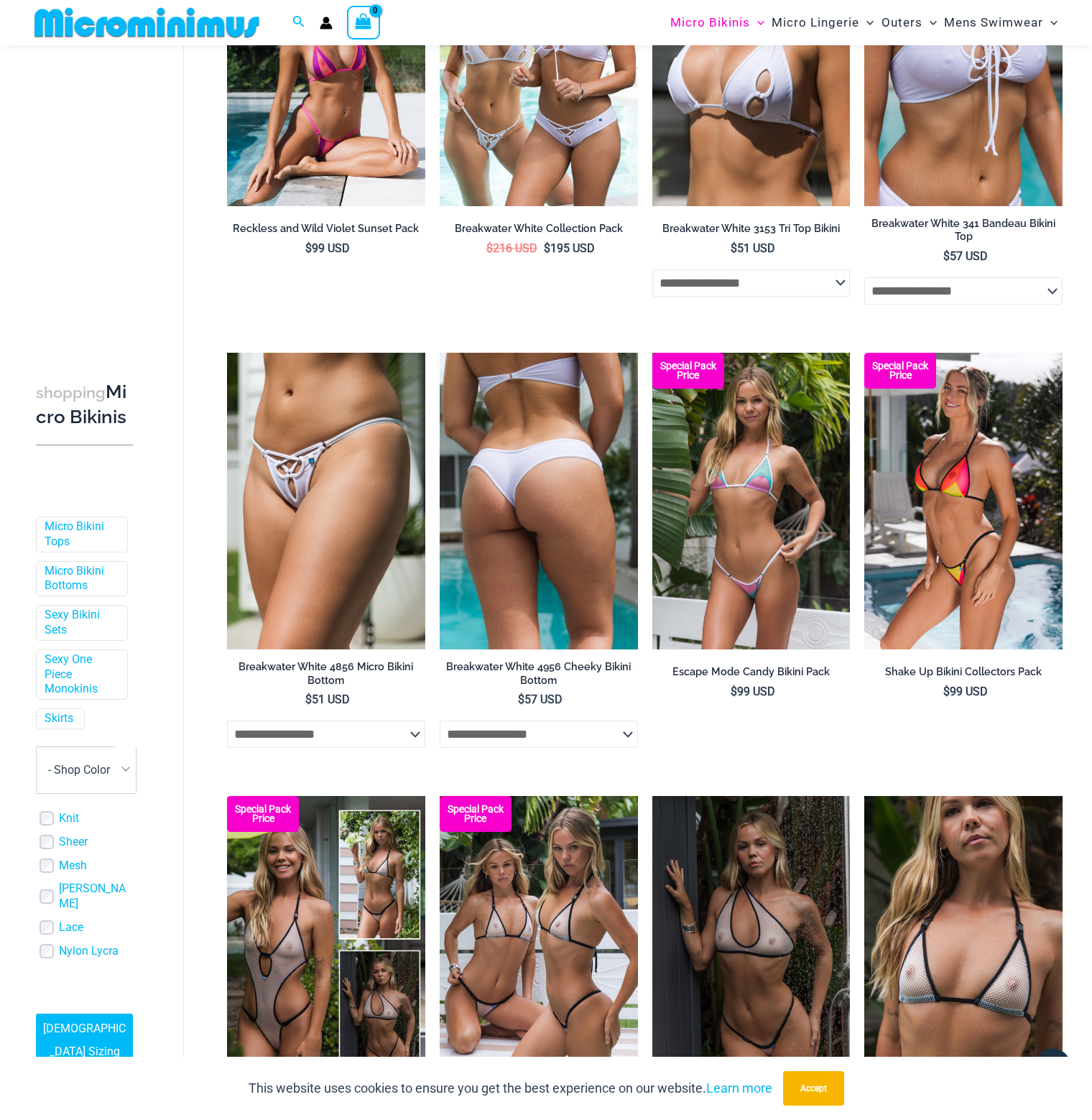 The width and height of the screenshot is (1092, 1120). What do you see at coordinates (88, 951) in the screenshot?
I see `a: Nylon Lycra` at bounding box center [88, 951].